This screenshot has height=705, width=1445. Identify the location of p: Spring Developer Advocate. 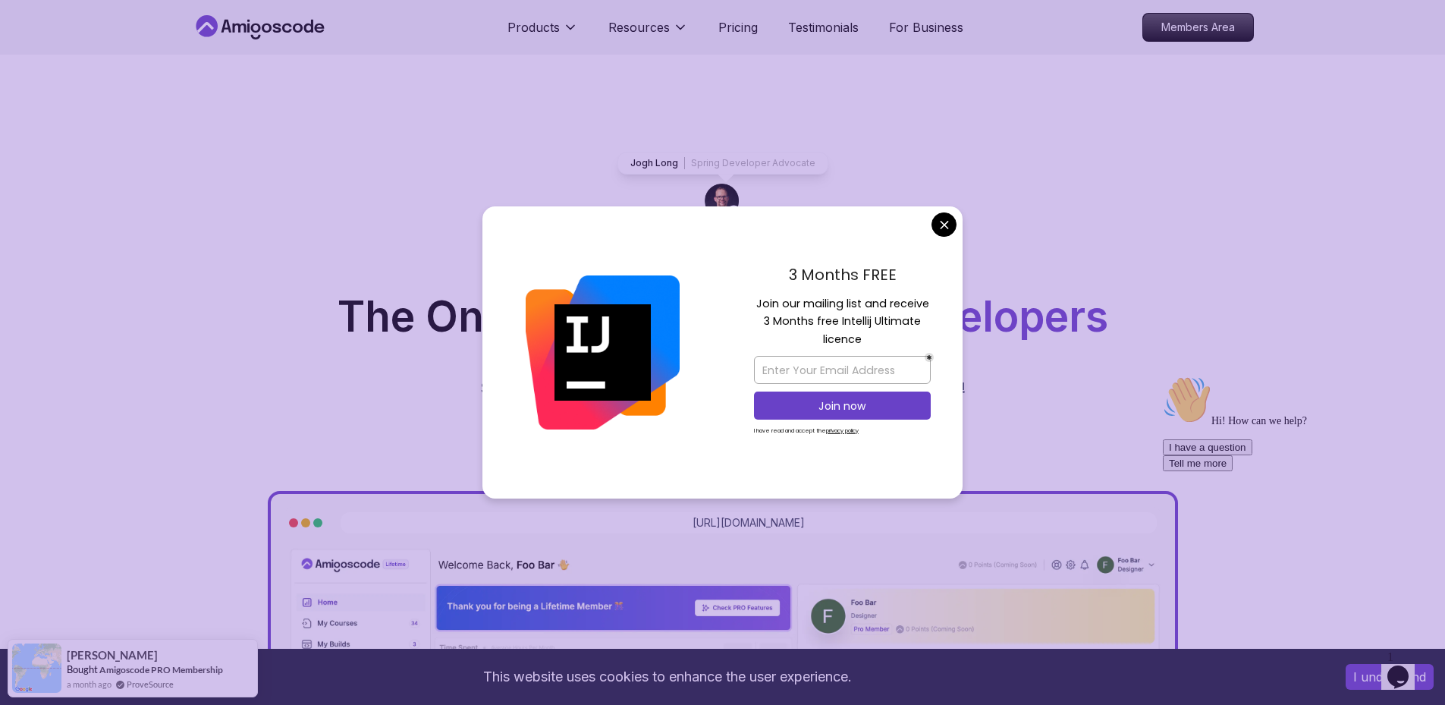
(753, 163).